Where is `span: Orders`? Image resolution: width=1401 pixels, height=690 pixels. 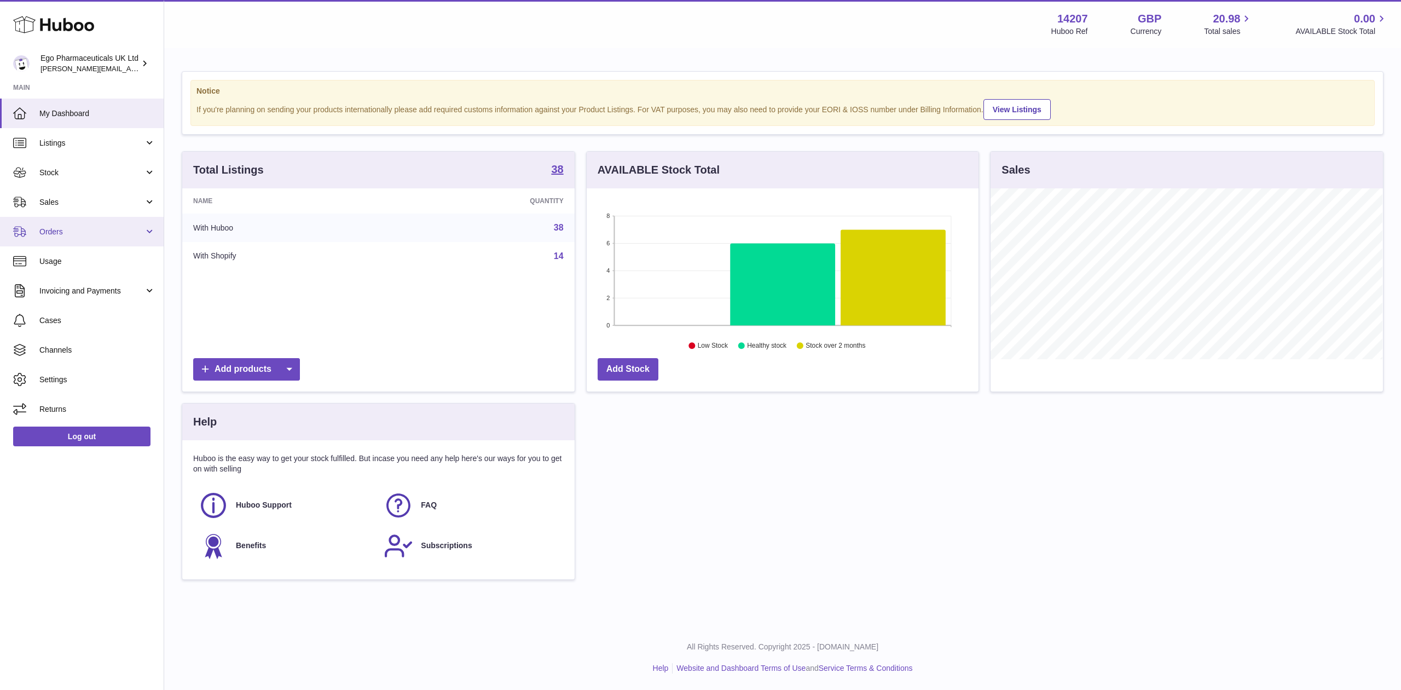
span: Orders is located at coordinates (91, 232).